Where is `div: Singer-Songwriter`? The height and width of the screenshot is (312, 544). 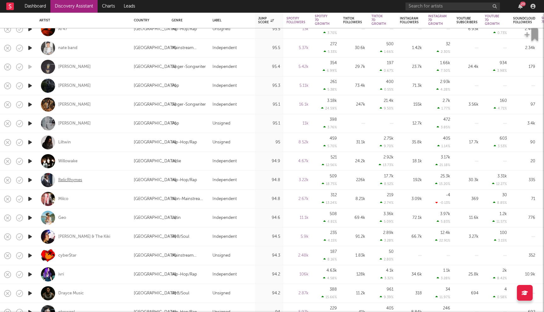 div: Singer-Songwriter is located at coordinates (189, 67).